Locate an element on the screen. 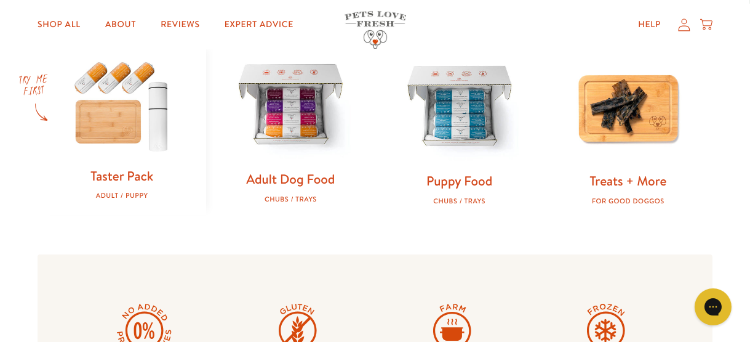 The height and width of the screenshot is (342, 750). a: Expert Advice is located at coordinates (259, 25).